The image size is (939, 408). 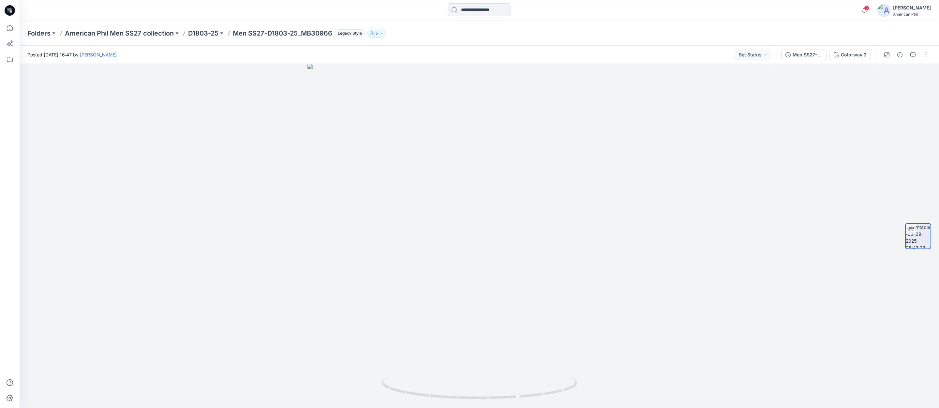 What do you see at coordinates (900, 55) in the screenshot?
I see `button: Details` at bounding box center [900, 55].